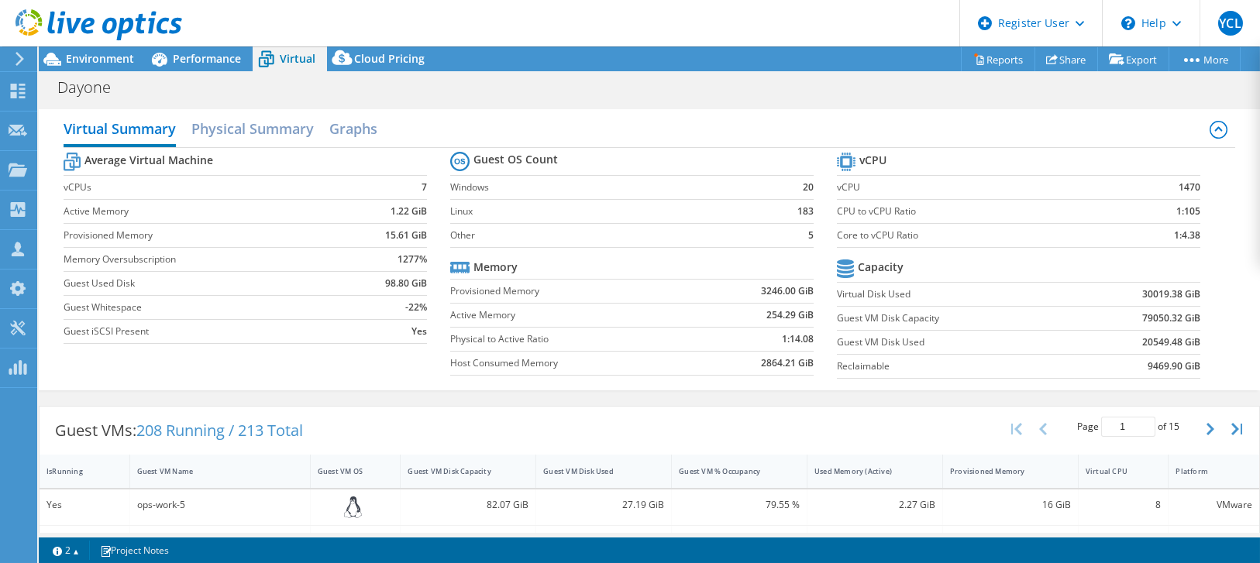  What do you see at coordinates (808, 188) in the screenshot?
I see `b: 20` at bounding box center [808, 188].